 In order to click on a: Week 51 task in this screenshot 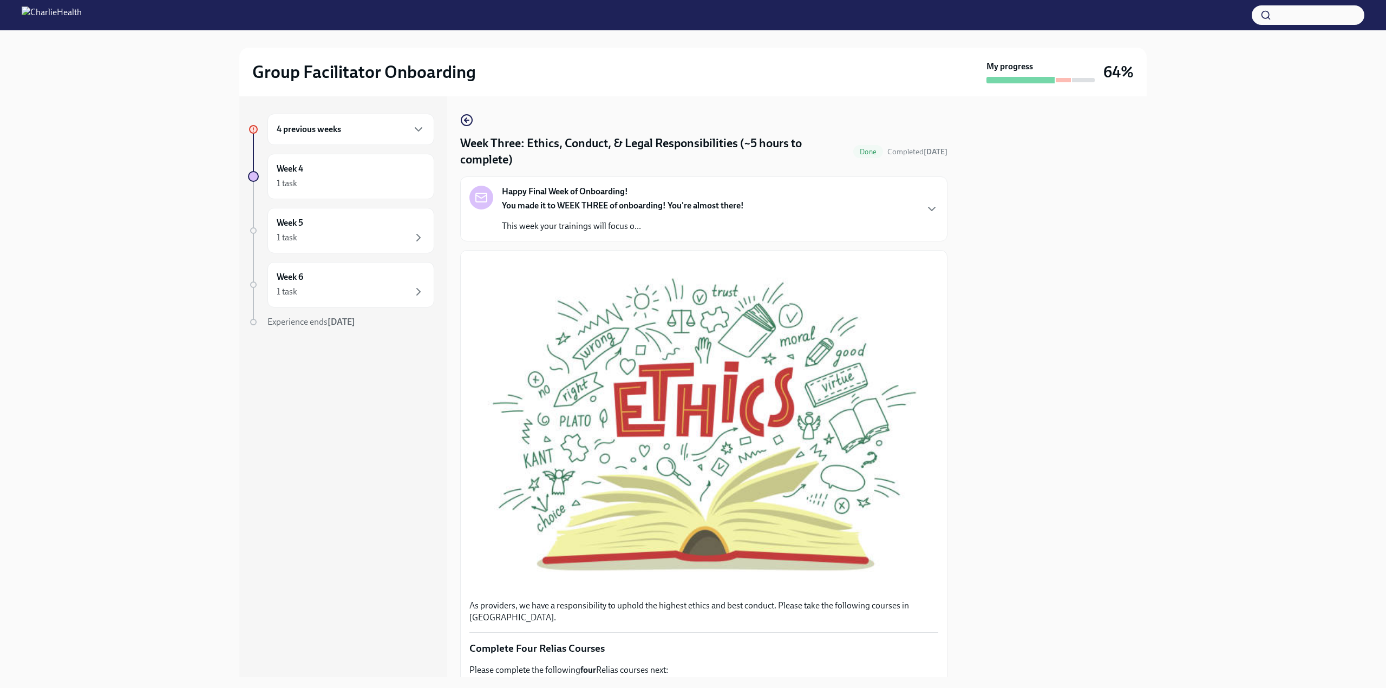, I will do `click(341, 231)`.